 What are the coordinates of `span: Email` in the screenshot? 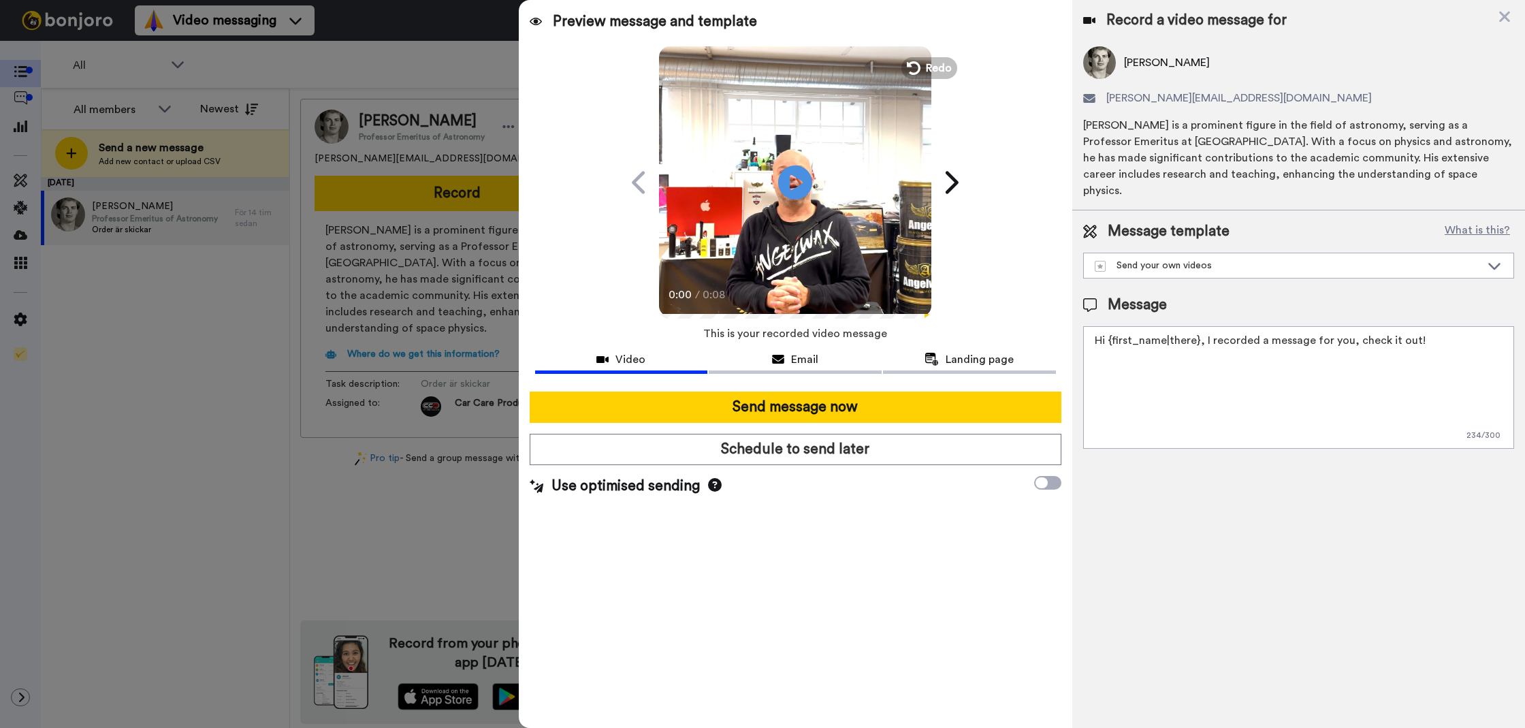 It's located at (805, 359).